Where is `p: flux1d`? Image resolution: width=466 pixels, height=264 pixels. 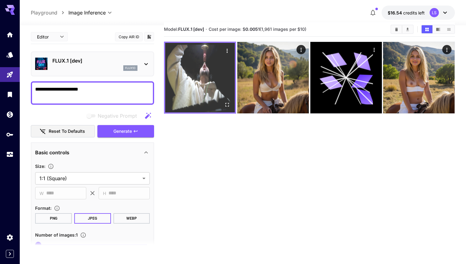 p: flux1d is located at coordinates (130, 68).